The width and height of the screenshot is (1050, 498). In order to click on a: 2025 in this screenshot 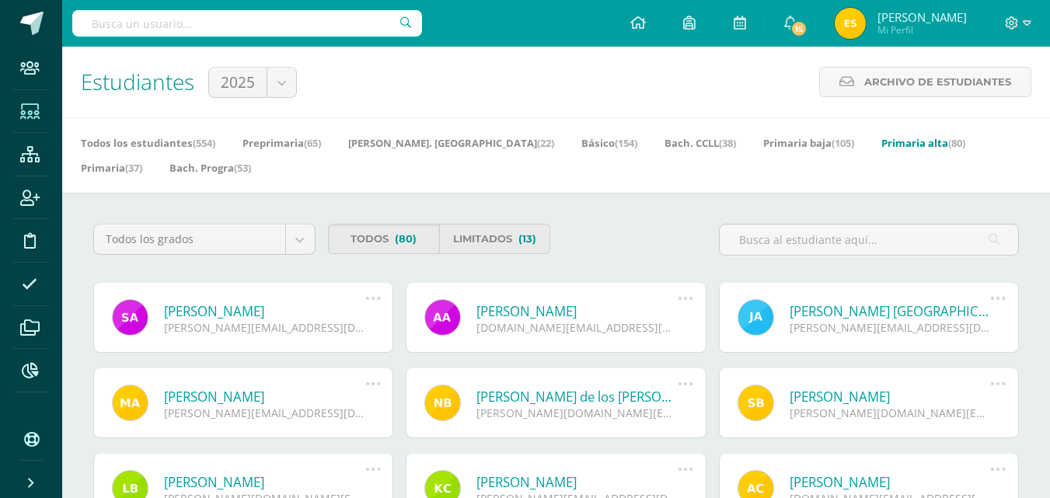, I will do `click(252, 82)`.